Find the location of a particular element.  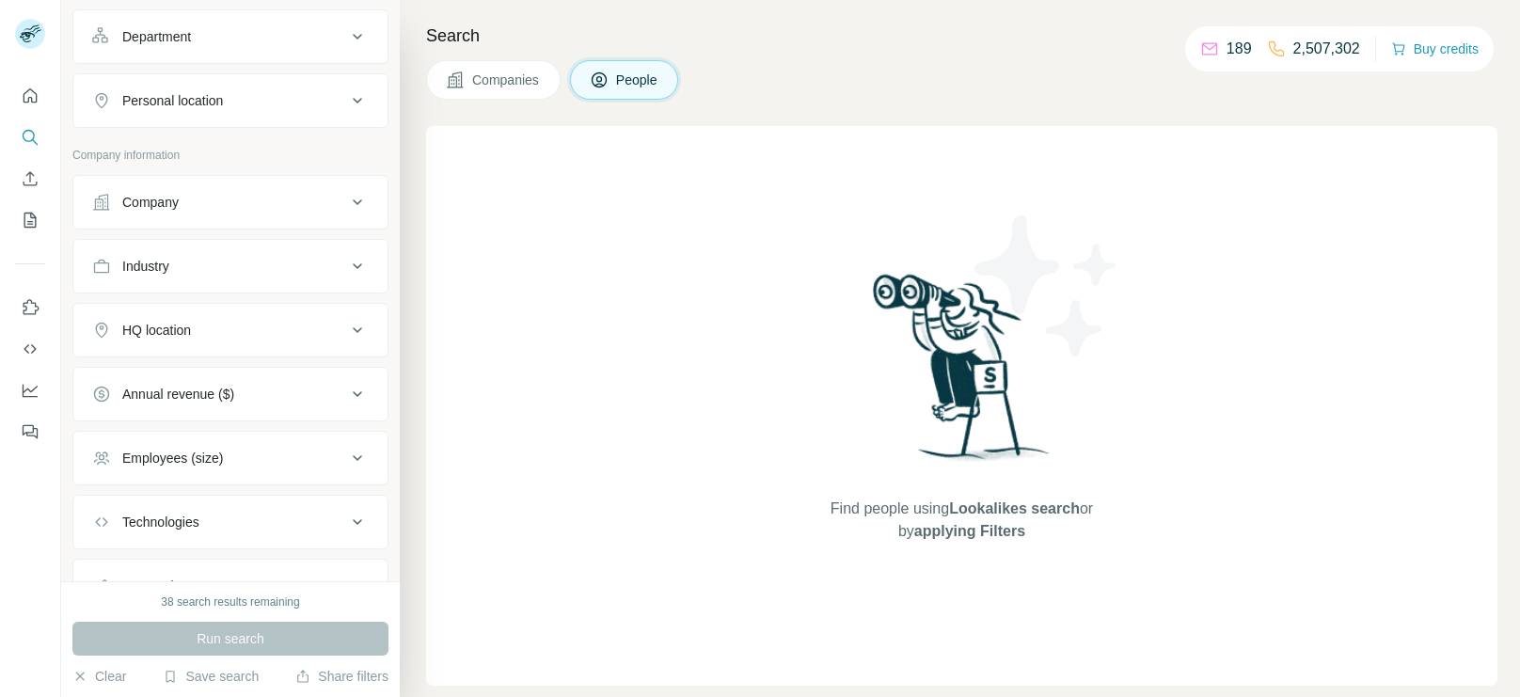

div: Industry is located at coordinates (146, 266).